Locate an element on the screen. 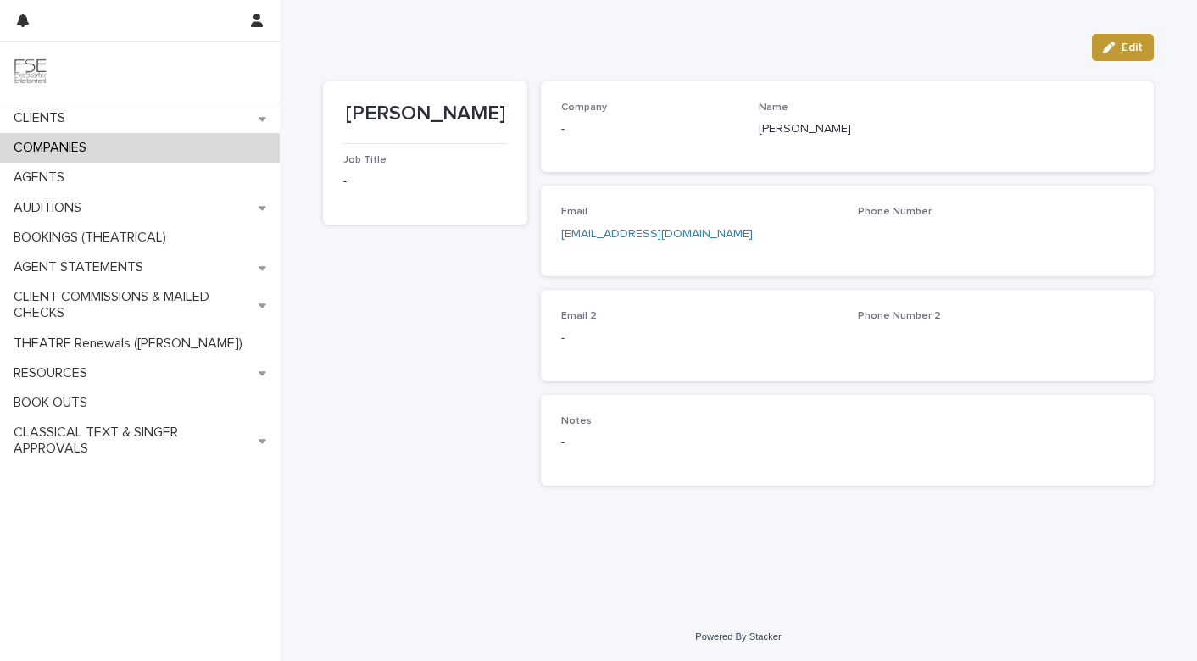 The width and height of the screenshot is (1197, 661). span: Email 2 is located at coordinates (579, 316).